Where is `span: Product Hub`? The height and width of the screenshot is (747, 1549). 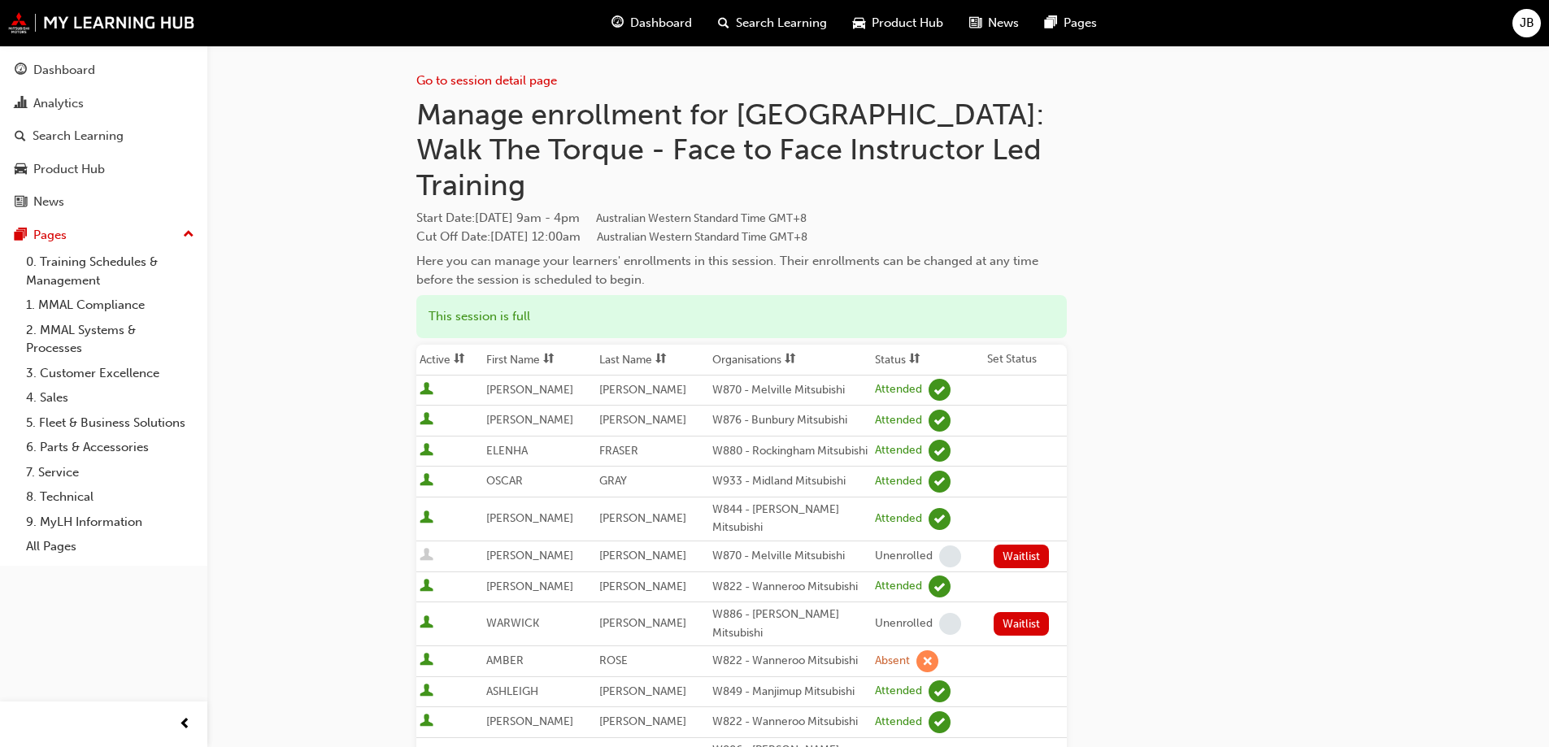
span: Product Hub is located at coordinates (907, 23).